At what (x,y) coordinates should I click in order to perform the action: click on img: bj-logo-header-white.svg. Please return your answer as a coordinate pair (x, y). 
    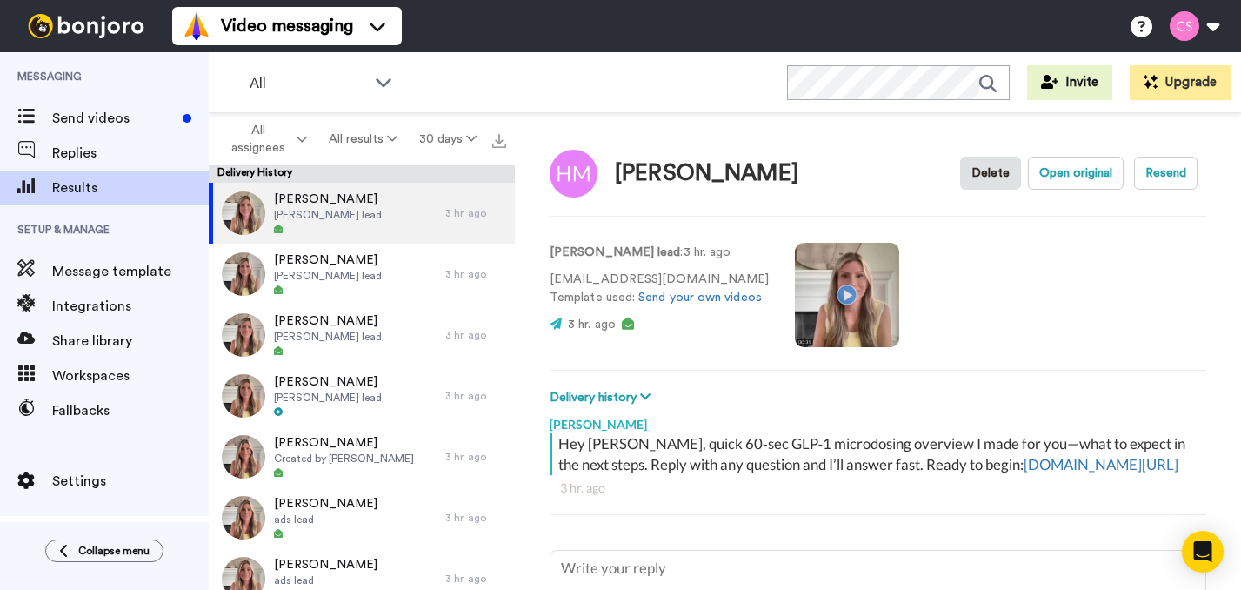
    Looking at the image, I should click on (86, 26).